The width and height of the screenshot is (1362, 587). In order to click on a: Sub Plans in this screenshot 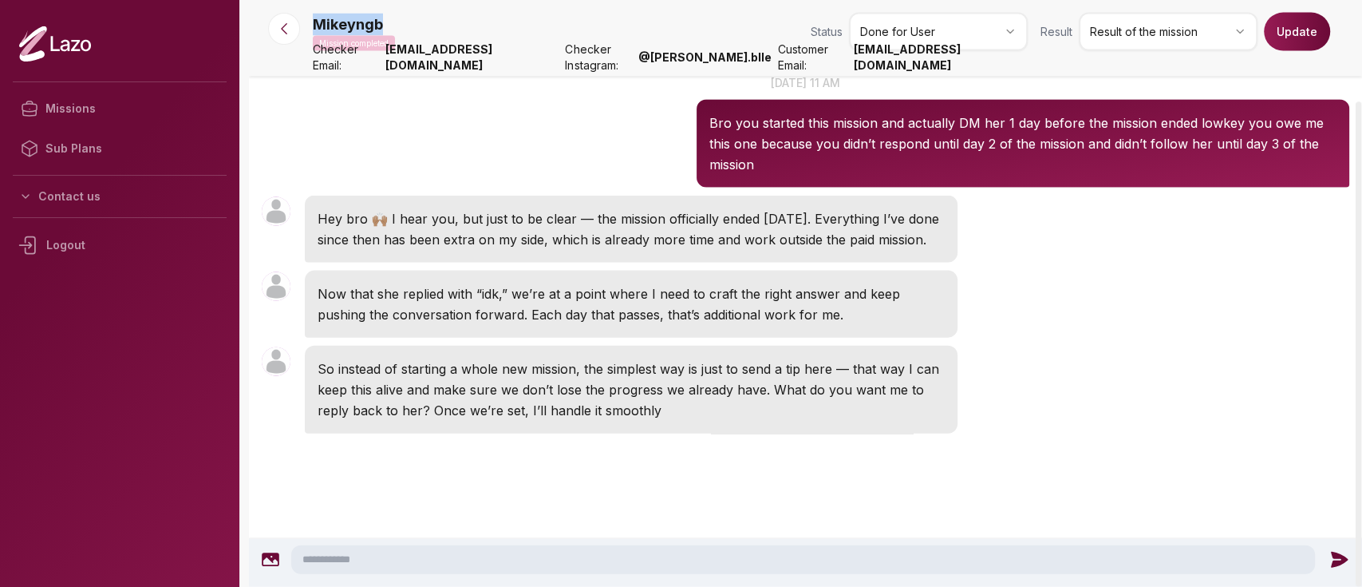, I will do `click(120, 148)`.